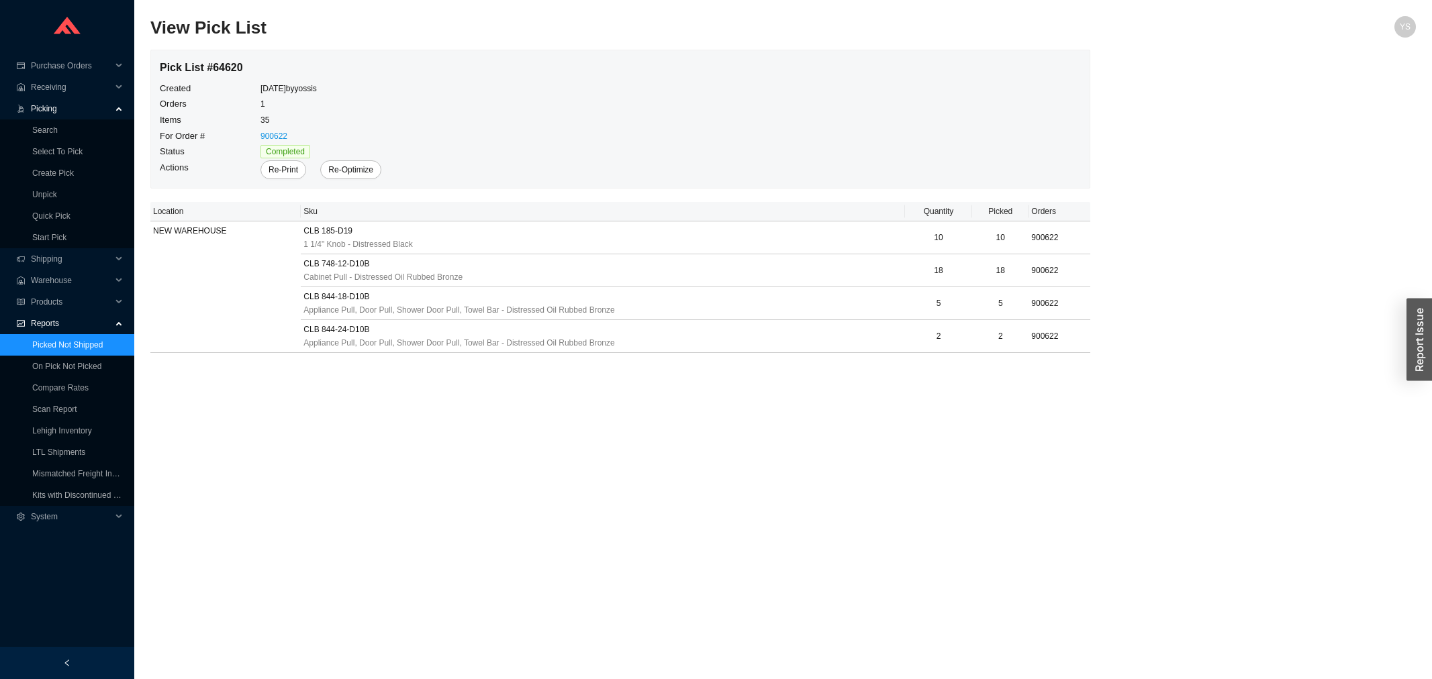 This screenshot has height=679, width=1432. Describe the element at coordinates (625, 28) in the screenshot. I see `h2: View Pick List` at that location.